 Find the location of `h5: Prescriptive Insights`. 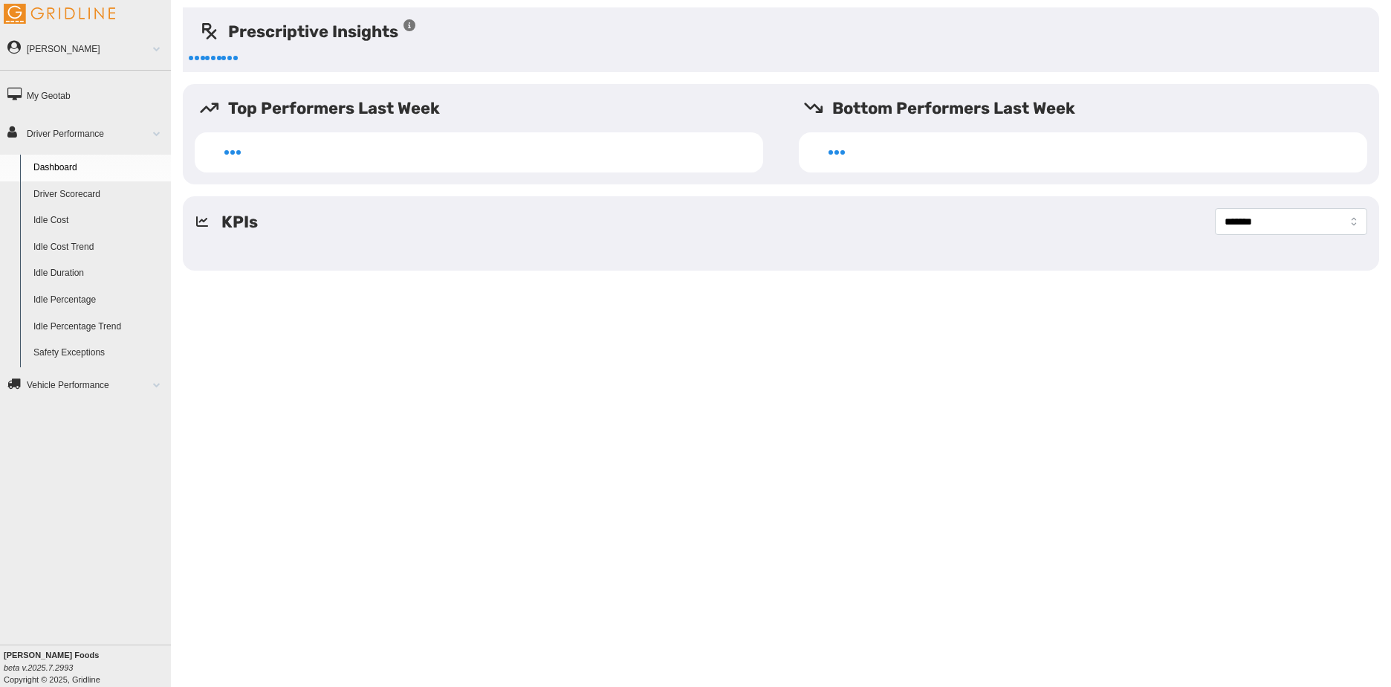

h5: Prescriptive Insights is located at coordinates (308, 31).